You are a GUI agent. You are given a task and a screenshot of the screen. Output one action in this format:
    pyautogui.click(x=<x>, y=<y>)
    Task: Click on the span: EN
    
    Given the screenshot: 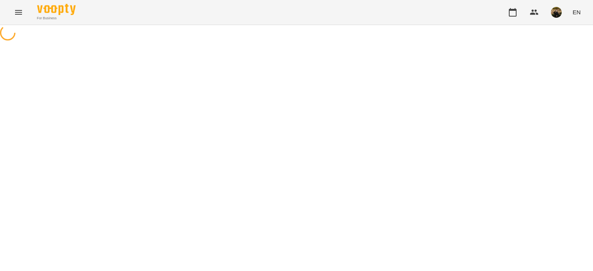 What is the action you would take?
    pyautogui.click(x=576, y=12)
    